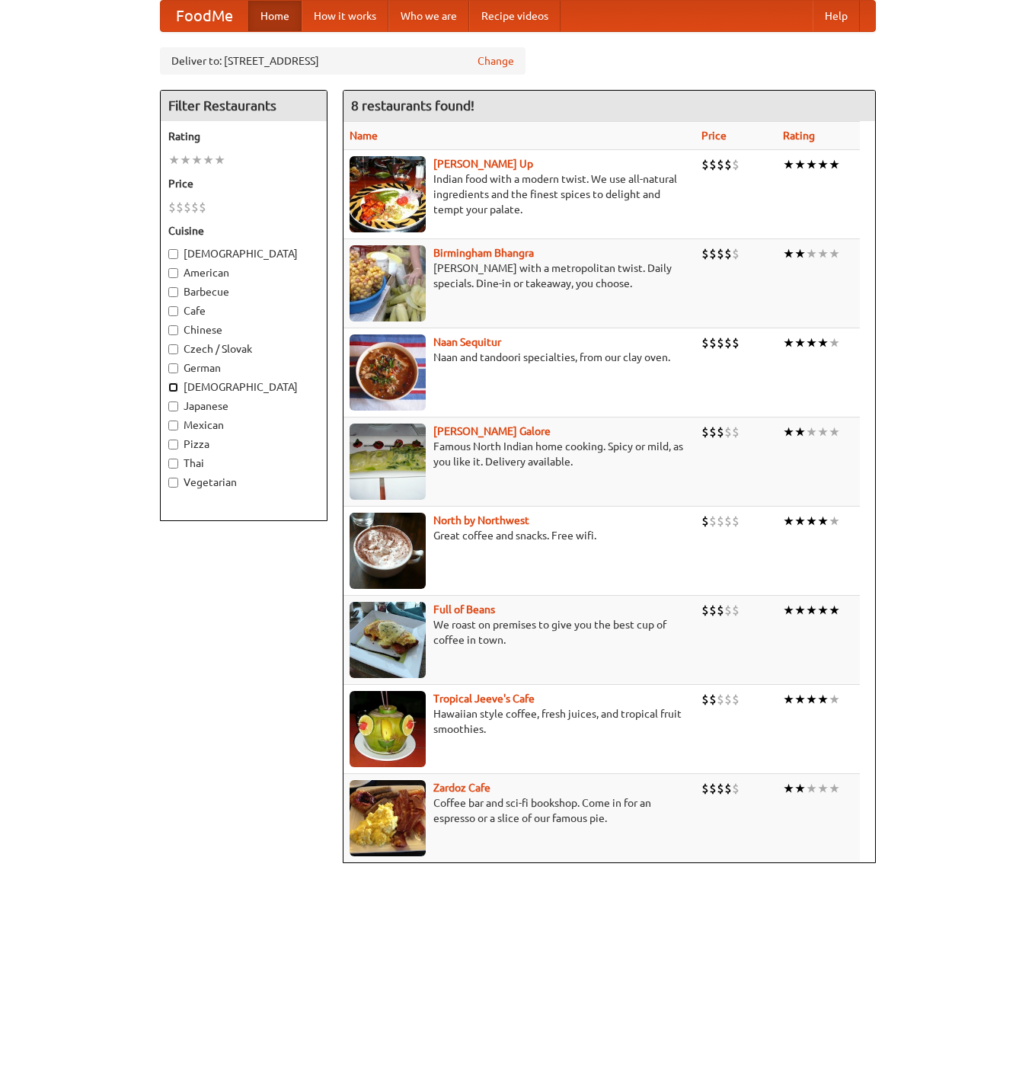  Describe the element at coordinates (388, 818) in the screenshot. I see `img: zardoz.jpg` at that location.